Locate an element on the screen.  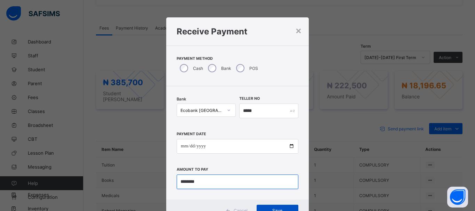
span: Bank is located at coordinates (181, 99).